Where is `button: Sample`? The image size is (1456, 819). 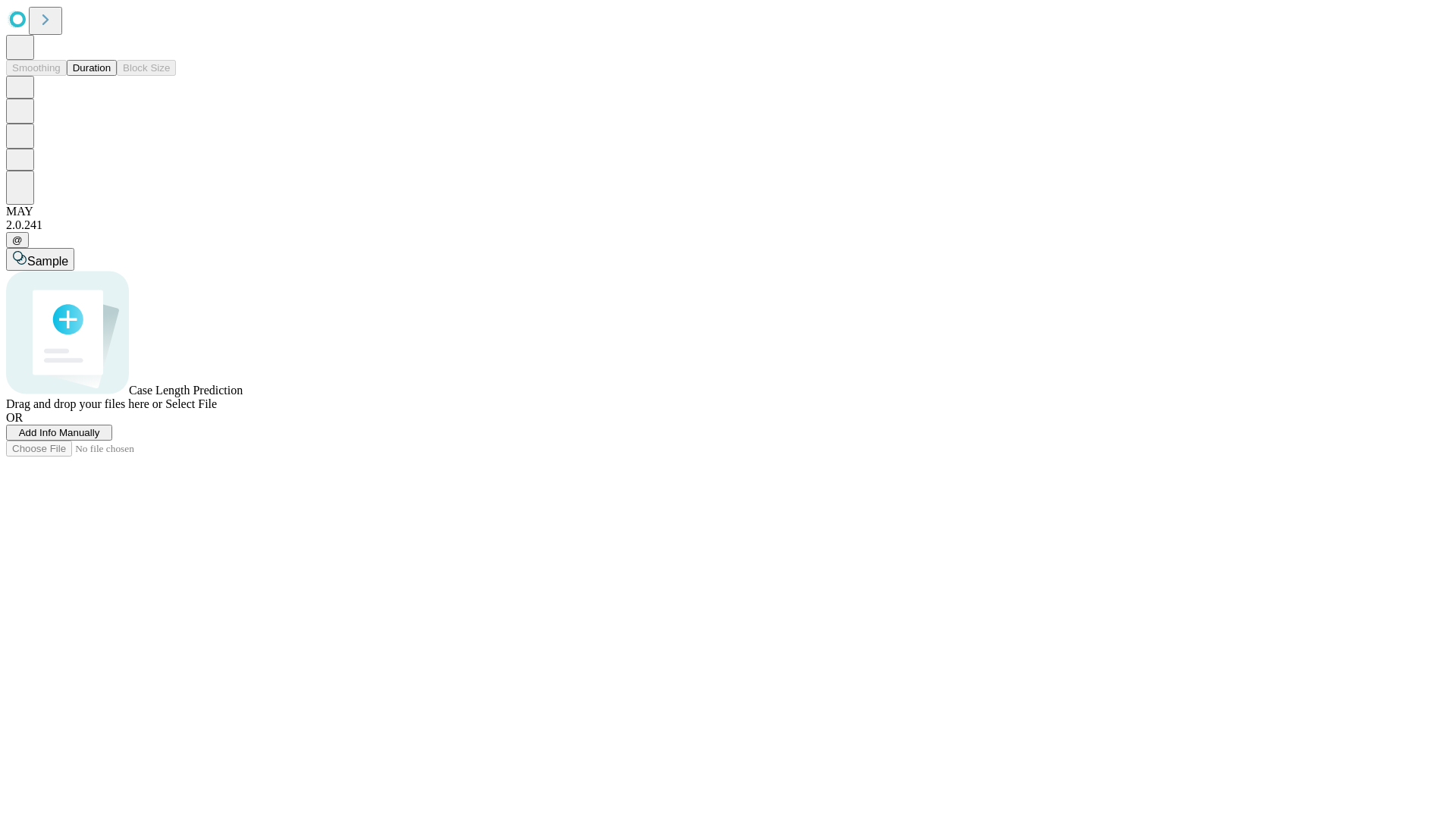
button: Sample is located at coordinates (40, 259).